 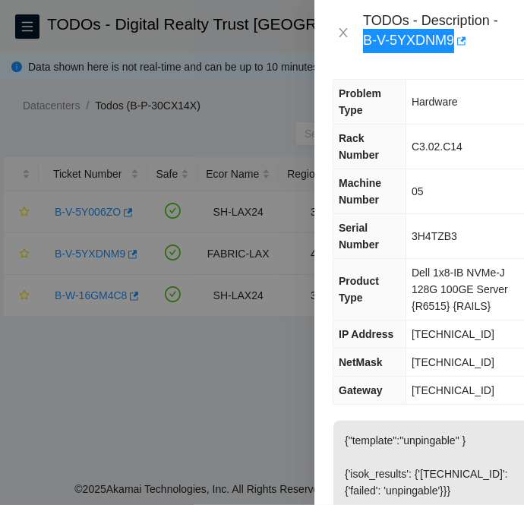 What do you see at coordinates (359, 147) in the screenshot?
I see `span: Rack Number` at bounding box center [359, 147].